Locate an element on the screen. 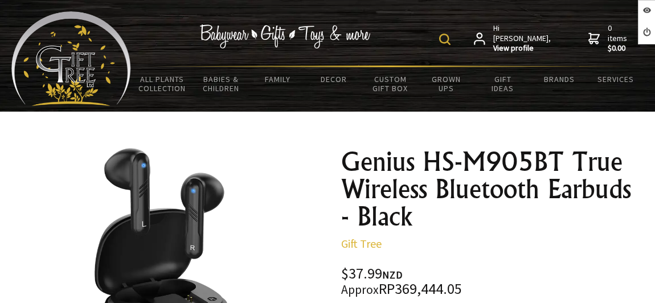 The width and height of the screenshot is (655, 303). a: Services is located at coordinates (615, 79).